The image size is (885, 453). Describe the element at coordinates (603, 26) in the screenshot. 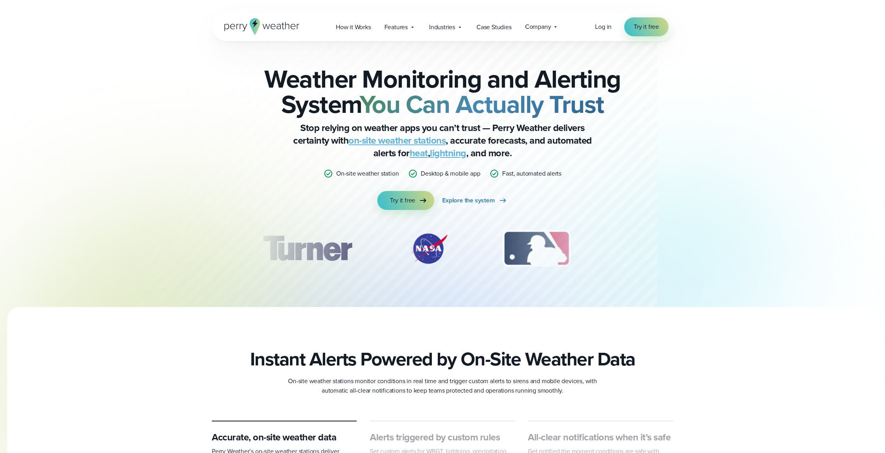

I see `span: Log in` at that location.